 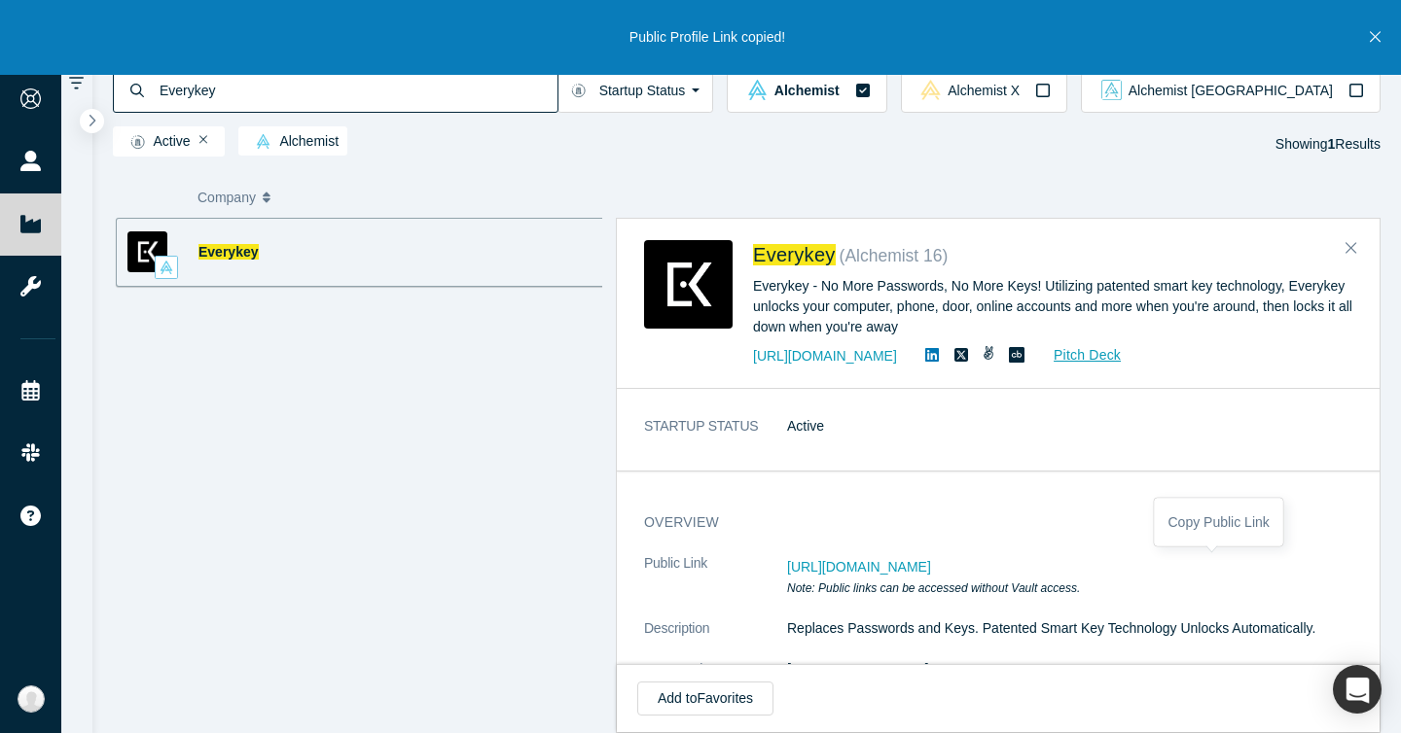 What do you see at coordinates (930, 89) in the screenshot?
I see `img: alchemistx Vault Logo` at bounding box center [930, 89].